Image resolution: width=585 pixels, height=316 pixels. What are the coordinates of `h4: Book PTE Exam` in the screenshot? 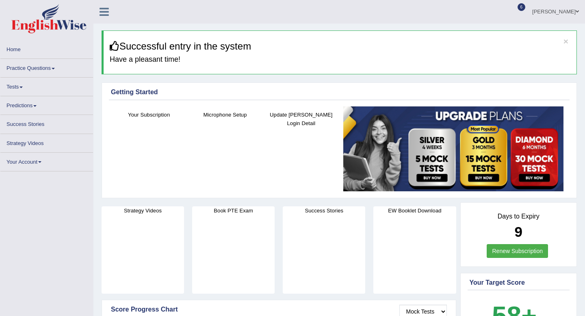 It's located at (233, 210).